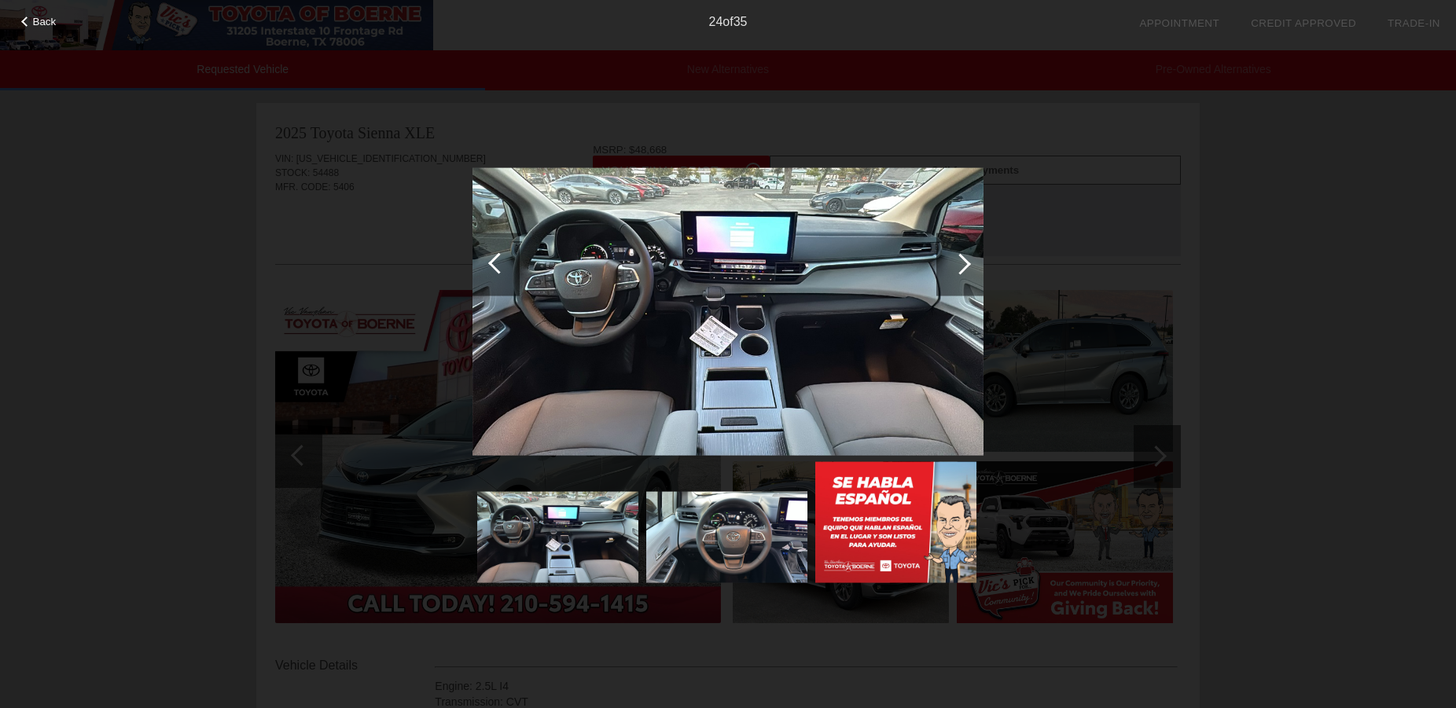 Image resolution: width=1456 pixels, height=708 pixels. I want to click on a: Credit Approved, so click(1303, 23).